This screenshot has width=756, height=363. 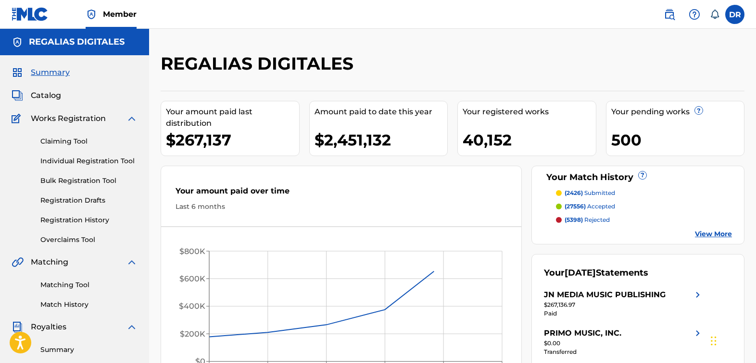 I want to click on span: (5398), so click(x=573, y=220).